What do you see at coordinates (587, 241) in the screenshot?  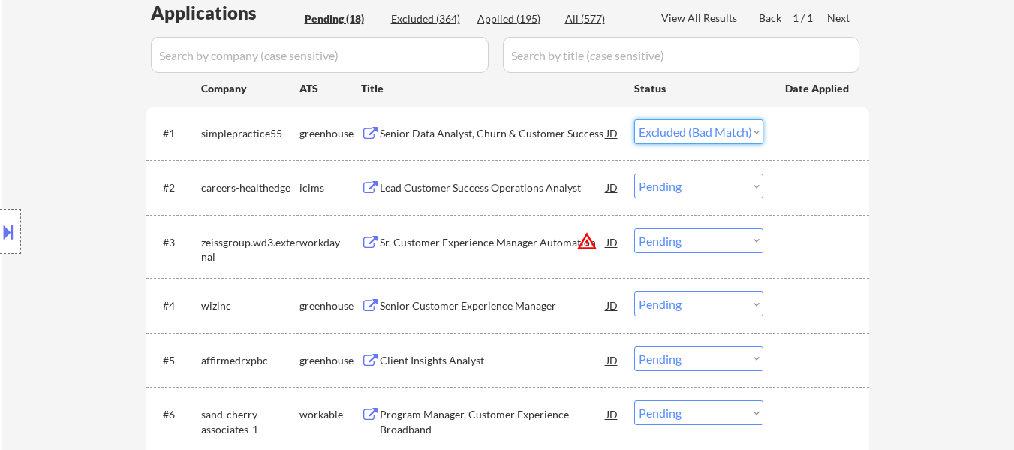 I see `button: warning_amber` at bounding box center [587, 241].